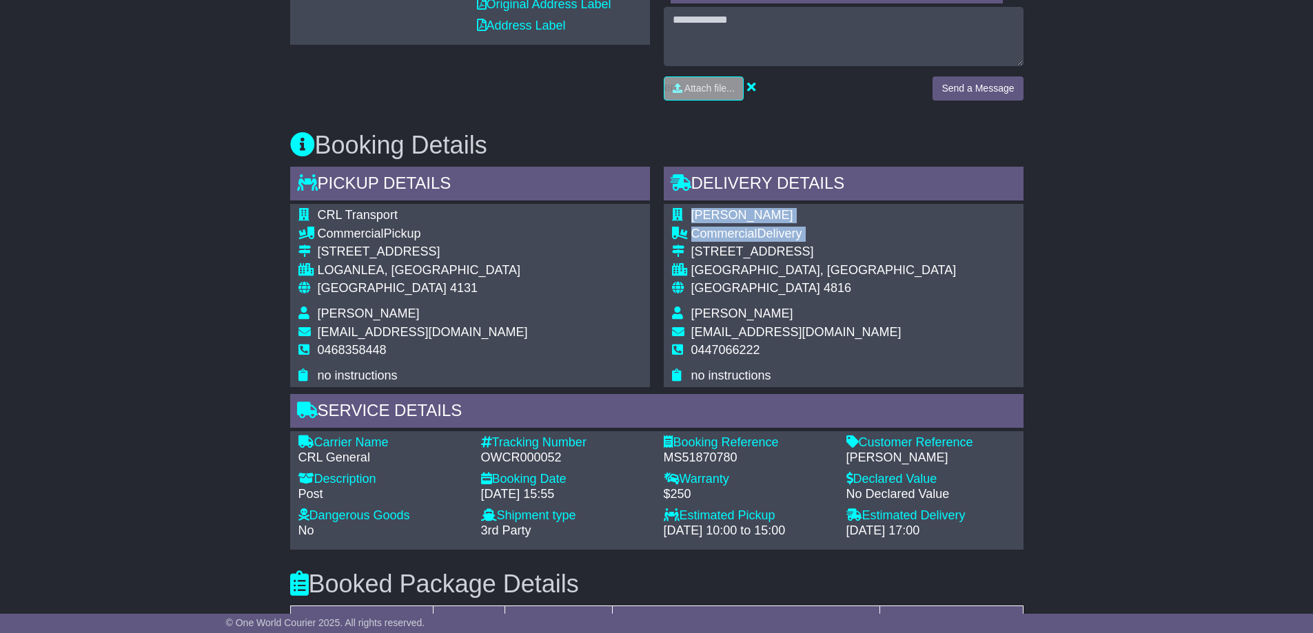 The height and width of the screenshot is (633, 1313). What do you see at coordinates (383, 495) in the screenshot?
I see `div: Post` at bounding box center [383, 495].